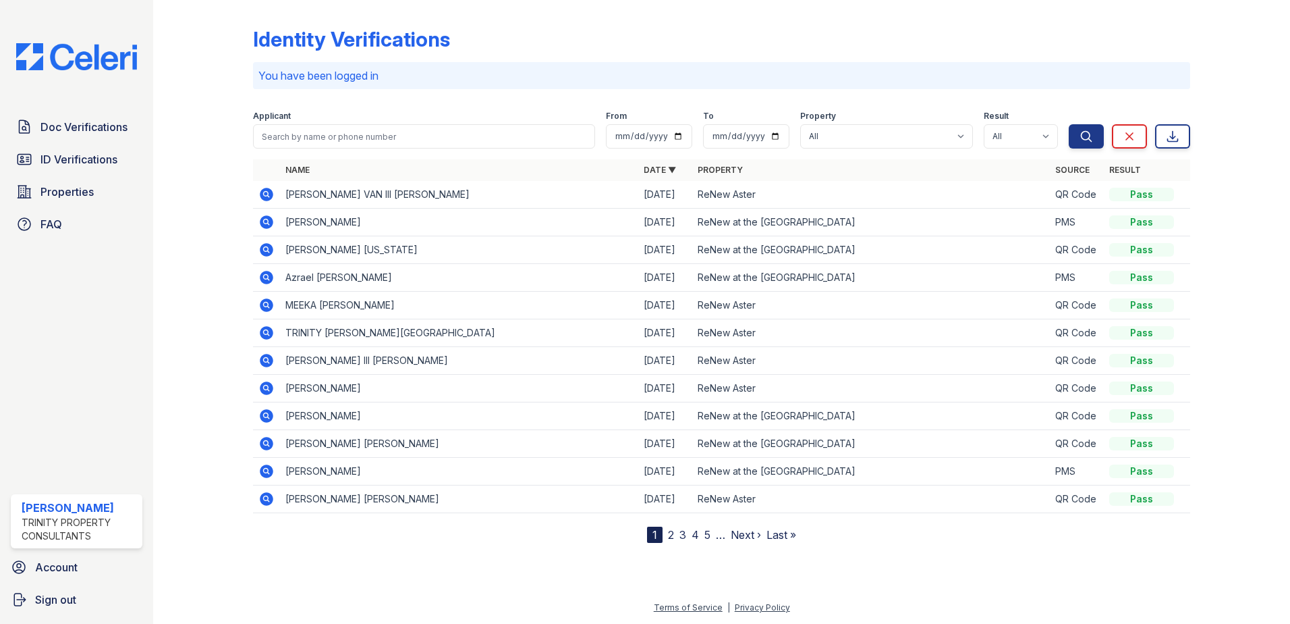 Image resolution: width=1290 pixels, height=624 pixels. Describe the element at coordinates (616, 116) in the screenshot. I see `label: From` at that location.